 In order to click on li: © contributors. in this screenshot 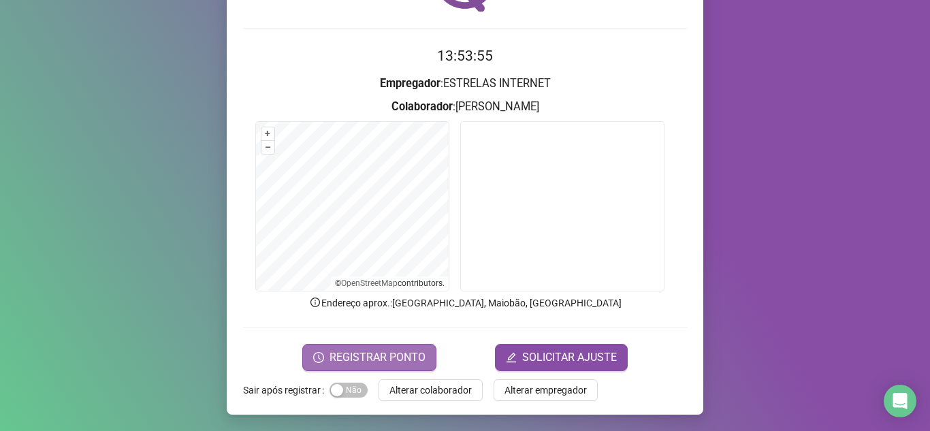, I will do `click(390, 283)`.